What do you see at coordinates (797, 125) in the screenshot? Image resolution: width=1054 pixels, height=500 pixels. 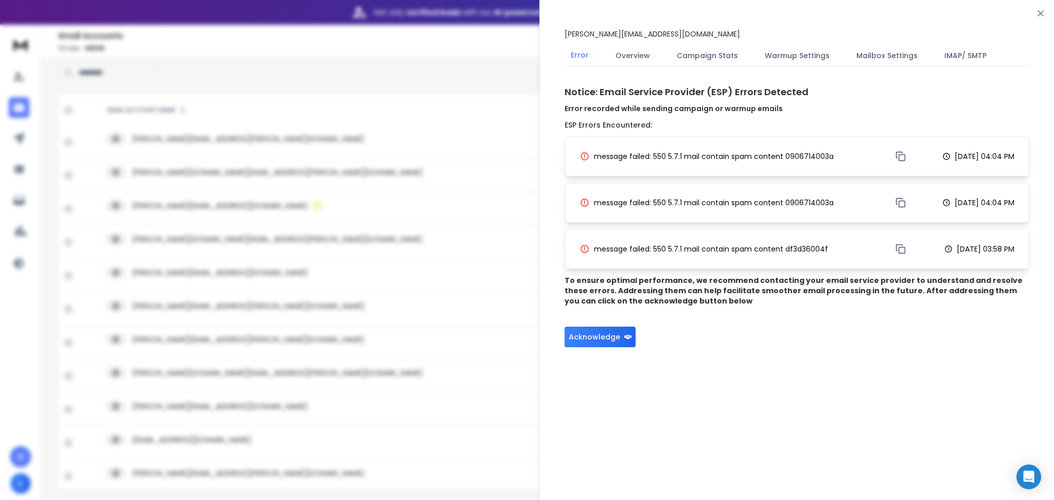 I see `h3: ESP Errors Encountered:` at bounding box center [797, 125].